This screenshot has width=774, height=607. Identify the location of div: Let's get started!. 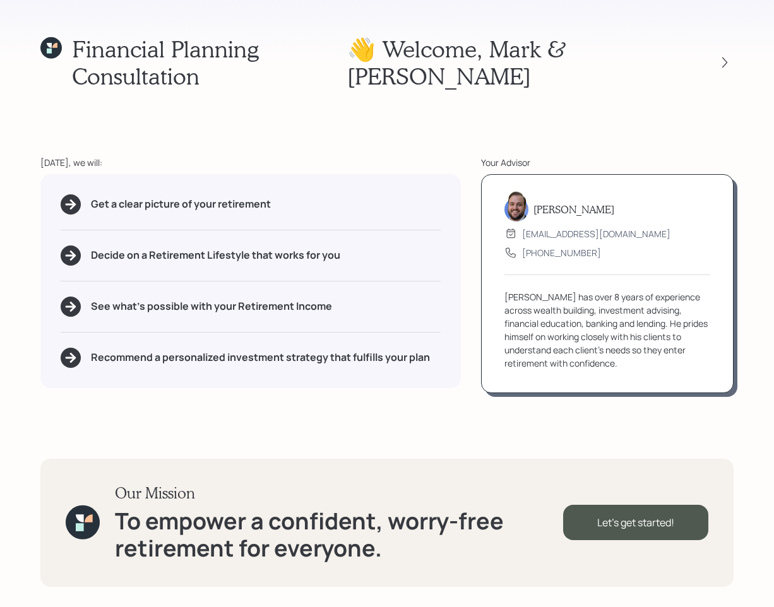
(635, 522).